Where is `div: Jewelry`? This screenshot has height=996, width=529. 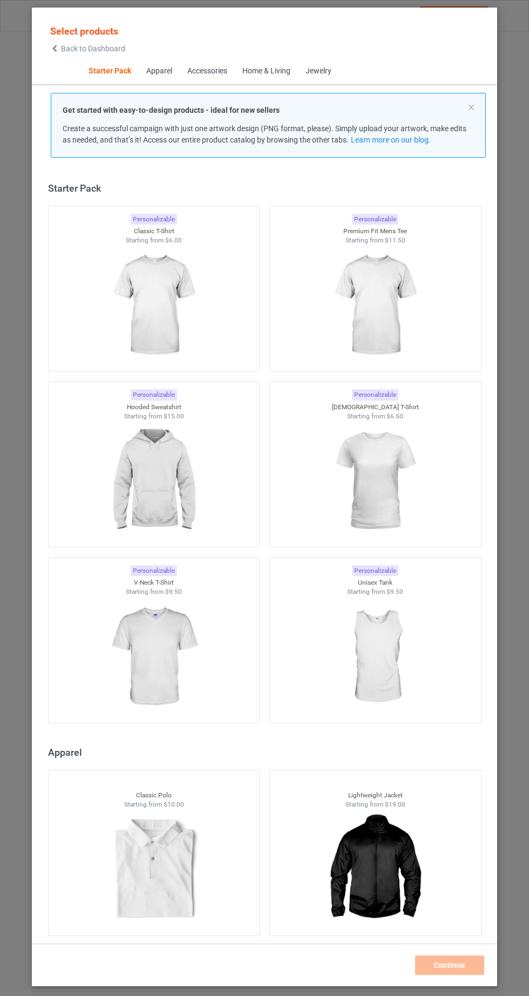 div: Jewelry is located at coordinates (318, 71).